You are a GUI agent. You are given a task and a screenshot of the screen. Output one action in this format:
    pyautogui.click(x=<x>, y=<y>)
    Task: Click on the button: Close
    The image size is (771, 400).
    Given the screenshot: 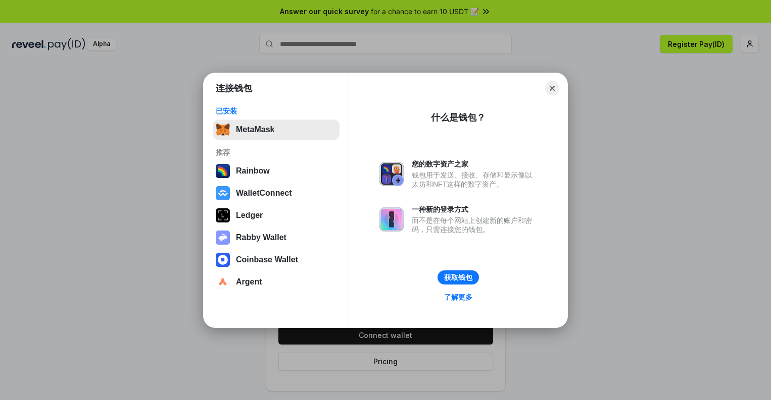 What is the action you would take?
    pyautogui.click(x=552, y=88)
    